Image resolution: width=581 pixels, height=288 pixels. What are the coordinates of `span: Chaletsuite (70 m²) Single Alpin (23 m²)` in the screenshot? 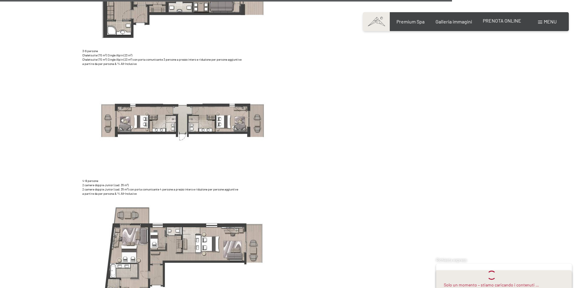 It's located at (107, 55).